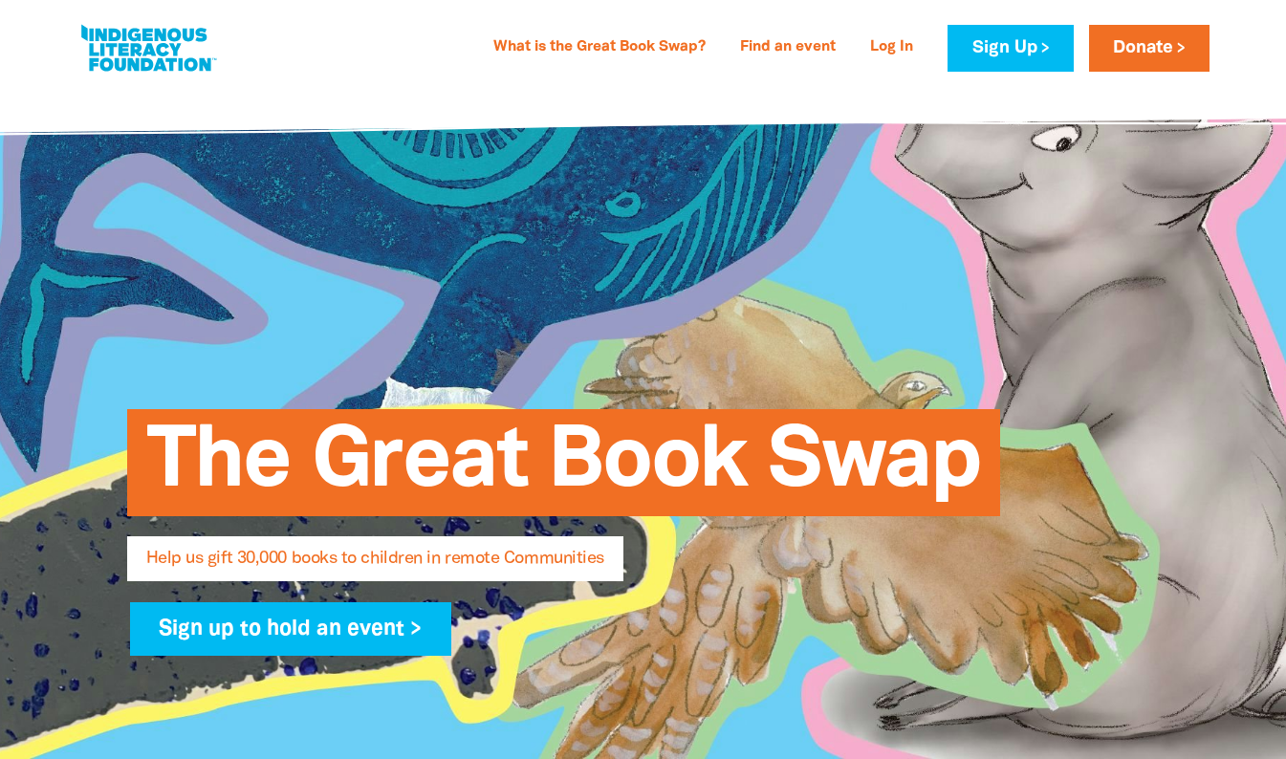  Describe the element at coordinates (375, 566) in the screenshot. I see `span: Help us gift 30,000 books to children in remote Communities` at that location.